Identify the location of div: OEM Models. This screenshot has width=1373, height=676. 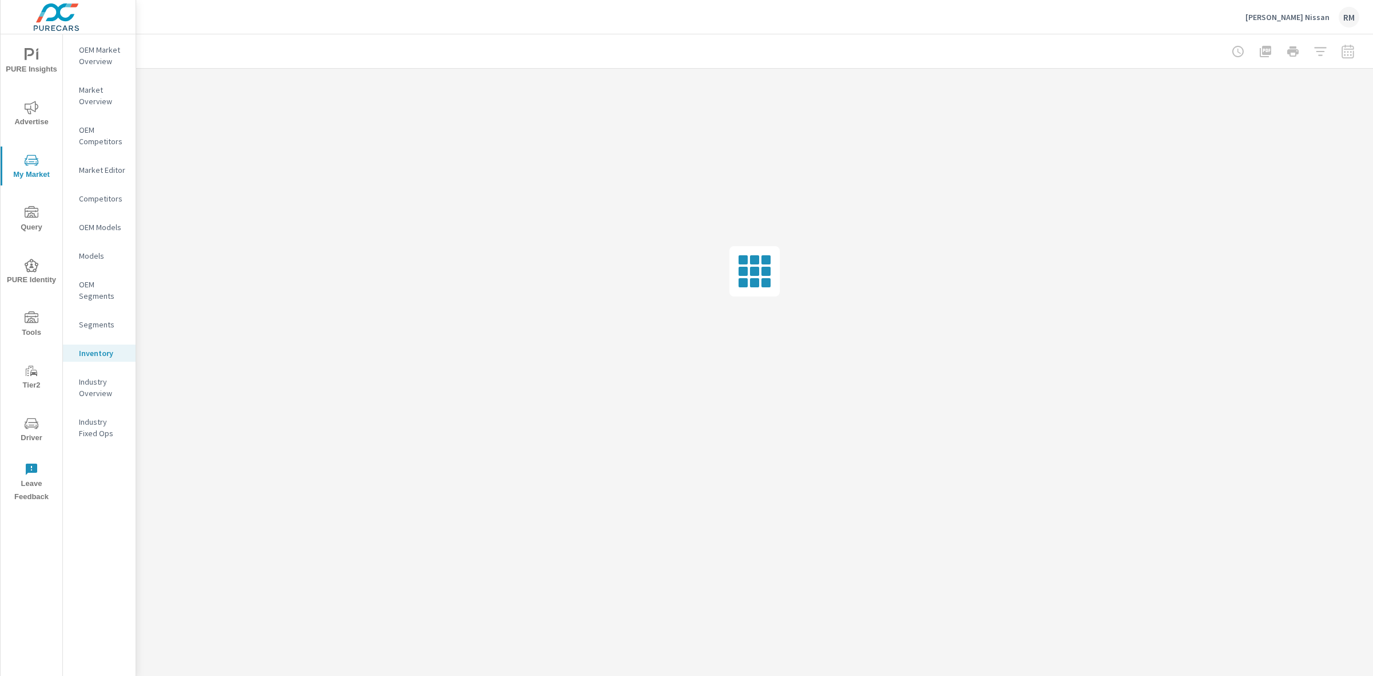
(99, 227).